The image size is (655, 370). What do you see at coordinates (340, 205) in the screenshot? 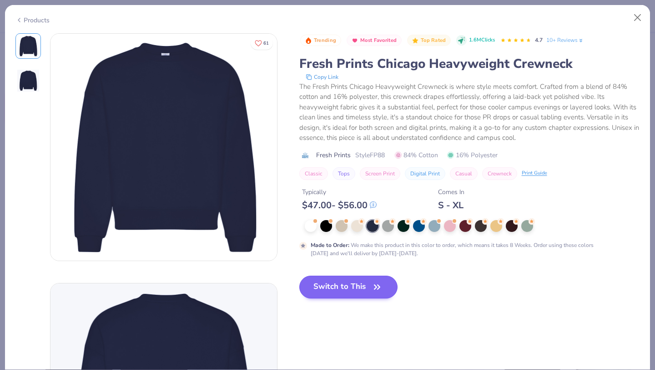
I see `div: $ 47.00 - $ 56.00` at bounding box center [340, 205].